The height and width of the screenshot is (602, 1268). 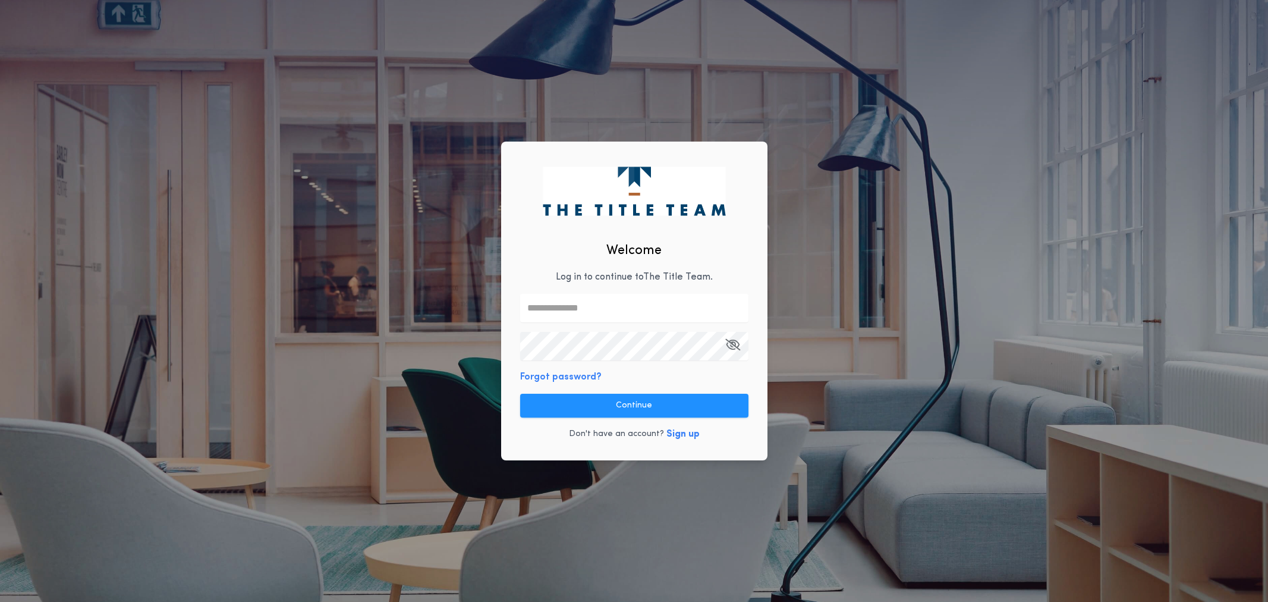 I want to click on h2: Welcome, so click(x=634, y=250).